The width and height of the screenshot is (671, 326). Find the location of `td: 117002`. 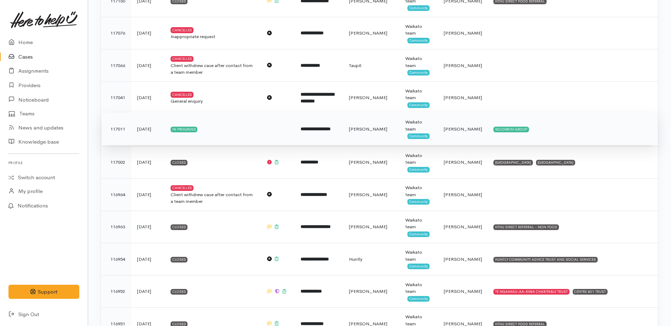

td: 117002 is located at coordinates (117, 162).